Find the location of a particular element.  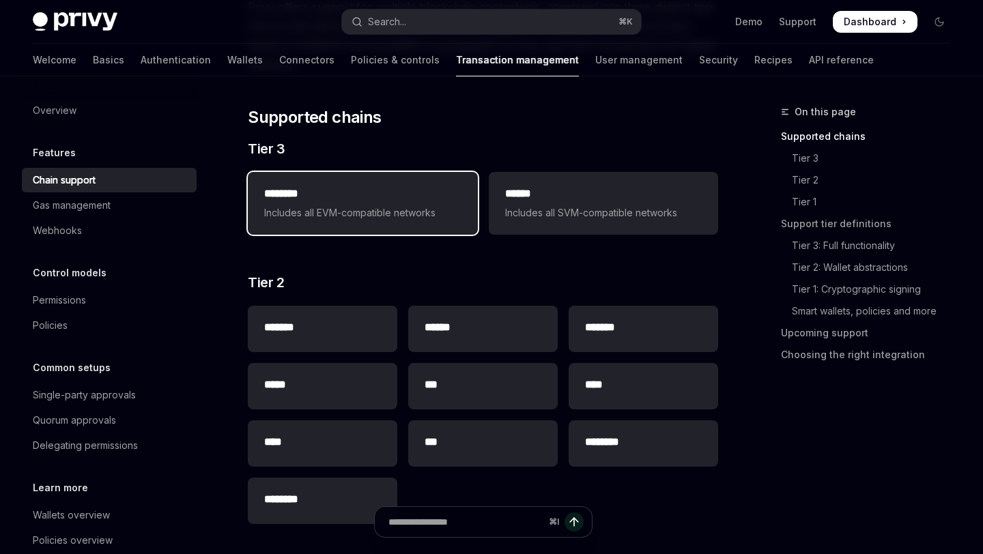

a: Tier 3: Full functionality is located at coordinates (871, 246).